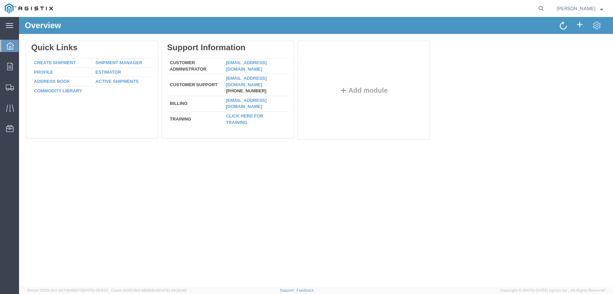 The image size is (613, 294). I want to click on a: Shipment Manager, so click(100, 46).